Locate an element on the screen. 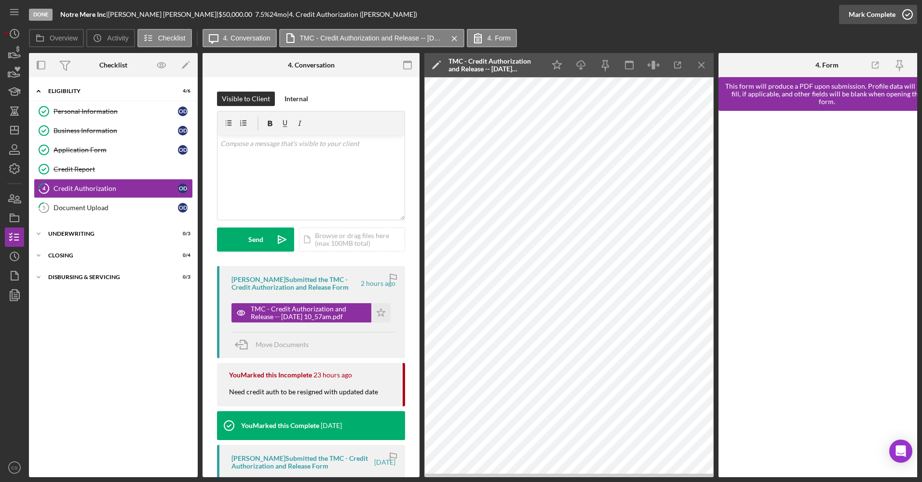 The height and width of the screenshot is (482, 922). div: Mark Complete is located at coordinates (872, 14).